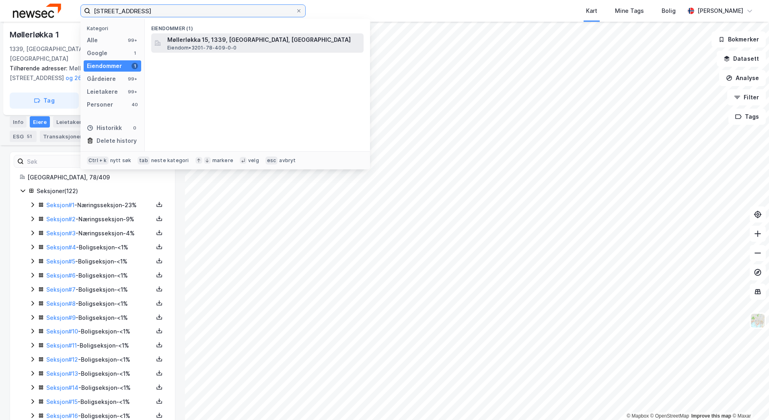 The height and width of the screenshot is (420, 769). I want to click on div: avbryt, so click(287, 161).